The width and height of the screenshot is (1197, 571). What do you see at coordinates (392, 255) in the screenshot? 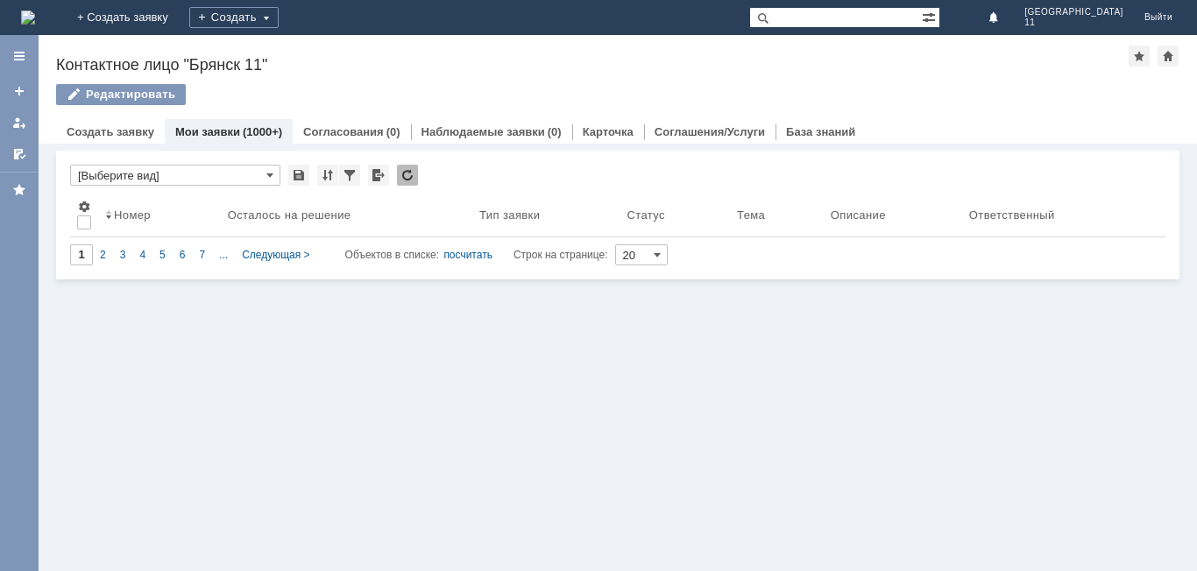
I see `span: Объектов в списке:` at bounding box center [392, 255].